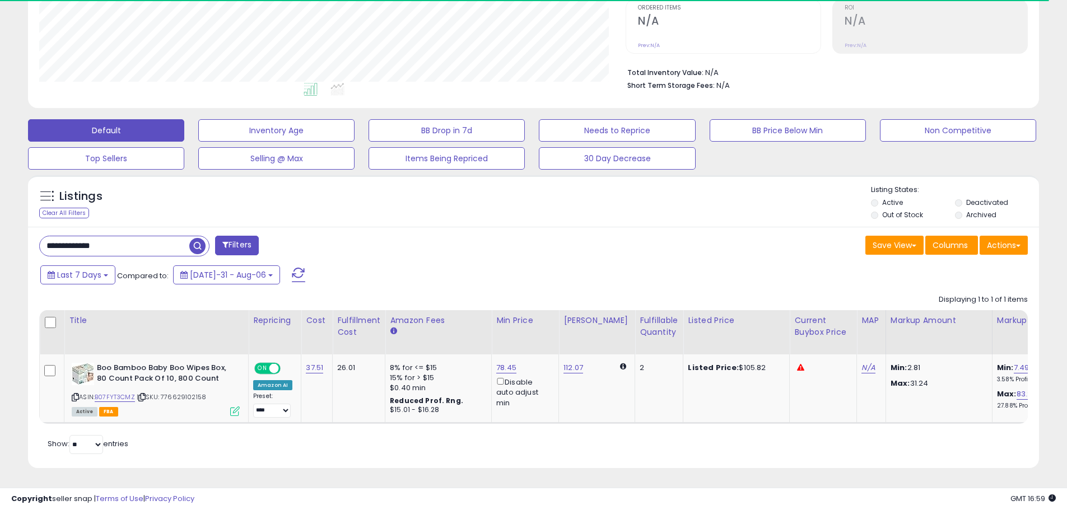  Describe the element at coordinates (523, 392) in the screenshot. I see `div: Disable auto adjust min` at that location.